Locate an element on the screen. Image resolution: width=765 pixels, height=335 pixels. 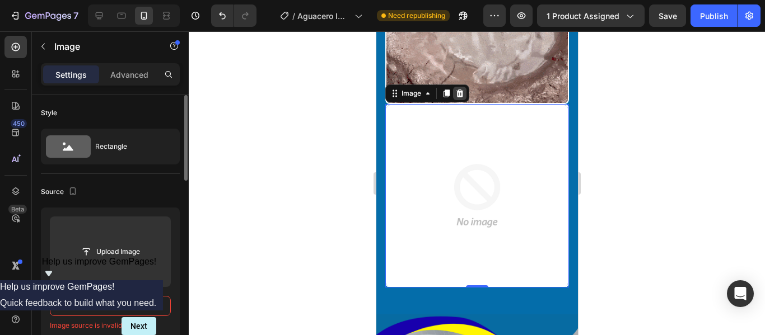
span: 1 product assigned is located at coordinates (583, 16).